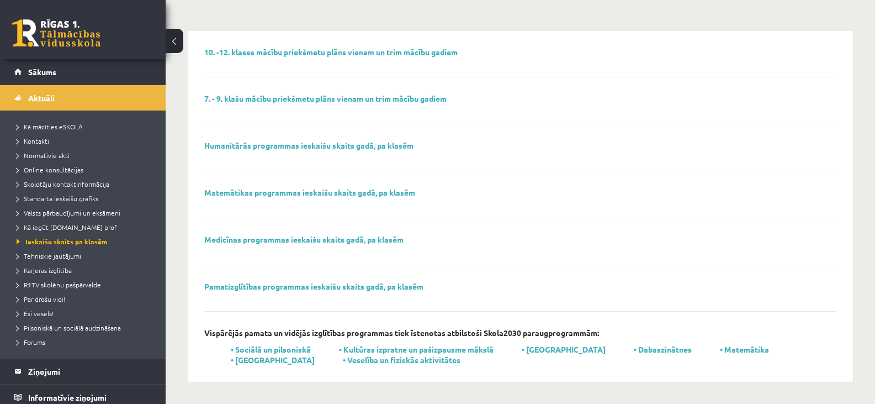  Describe the element at coordinates (744, 349) in the screenshot. I see `a: • Matemātika` at that location.